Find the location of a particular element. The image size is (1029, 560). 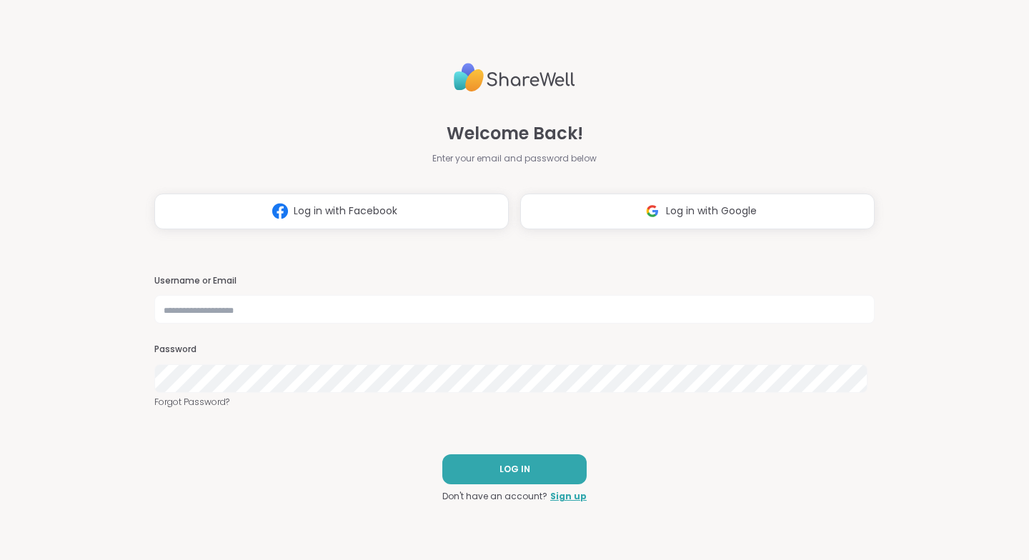

span: Log in with Facebook is located at coordinates (345, 211).